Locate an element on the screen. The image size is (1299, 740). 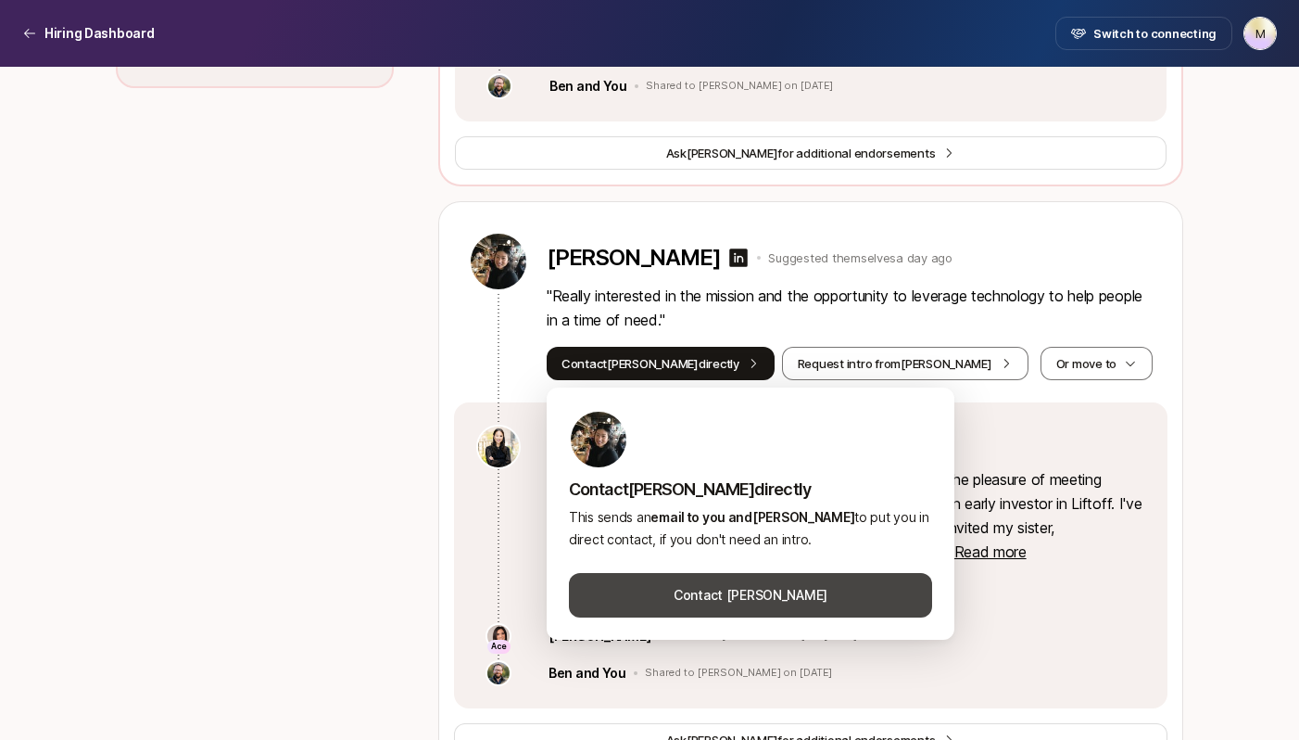
button: M is located at coordinates (1260, 33).